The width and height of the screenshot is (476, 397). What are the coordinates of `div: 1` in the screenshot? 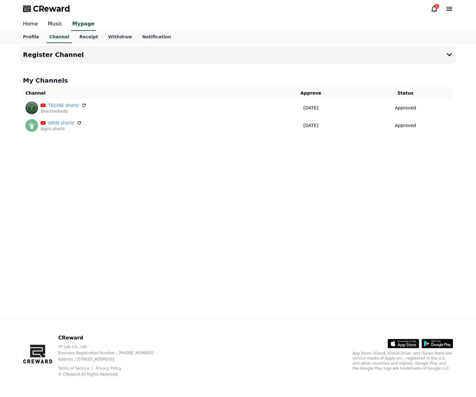 It's located at (437, 6).